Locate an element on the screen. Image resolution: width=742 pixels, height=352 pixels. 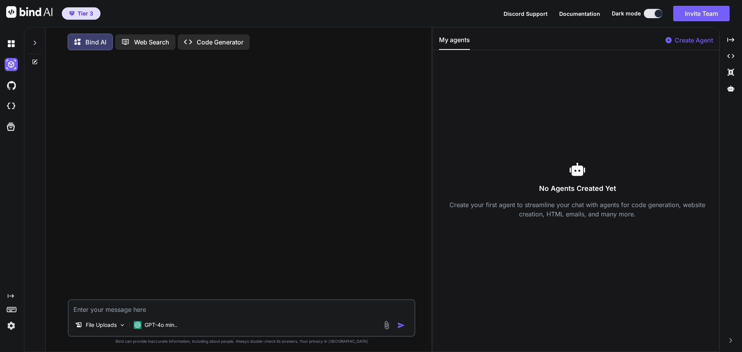
span: Dark mode is located at coordinates (626, 14).